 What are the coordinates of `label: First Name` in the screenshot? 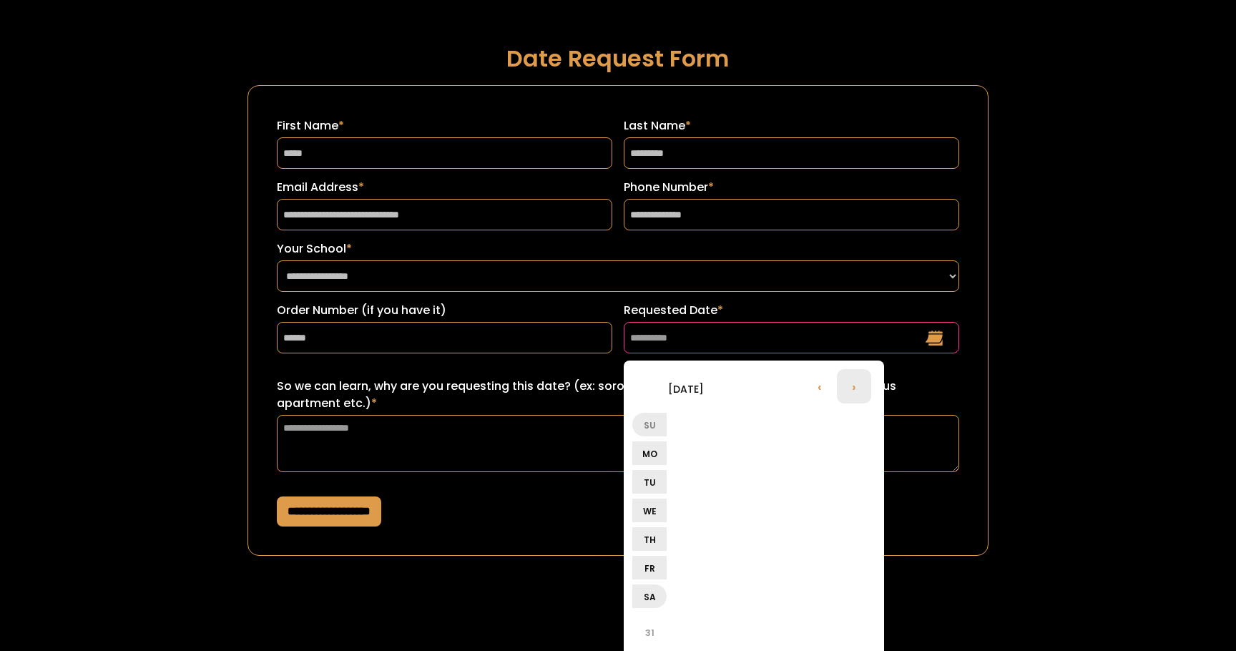 It's located at (444, 126).